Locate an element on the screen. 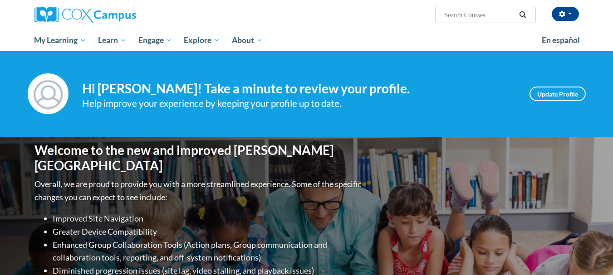 Image resolution: width=613 pixels, height=275 pixels. a: Explore is located at coordinates (202, 40).